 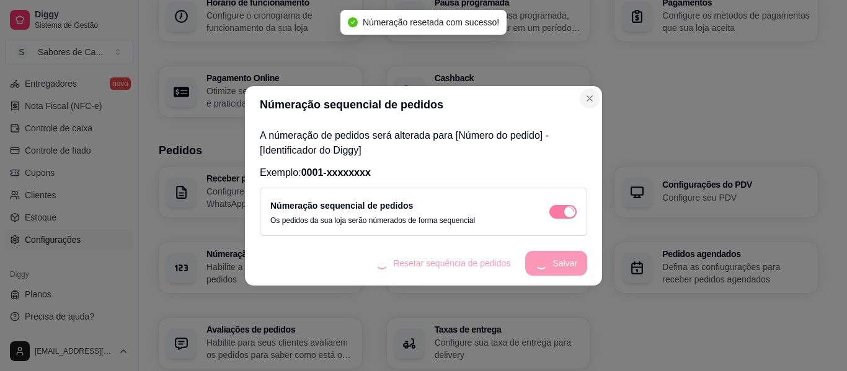 I want to click on header: Númeração sequencial de pedidos, so click(x=424, y=105).